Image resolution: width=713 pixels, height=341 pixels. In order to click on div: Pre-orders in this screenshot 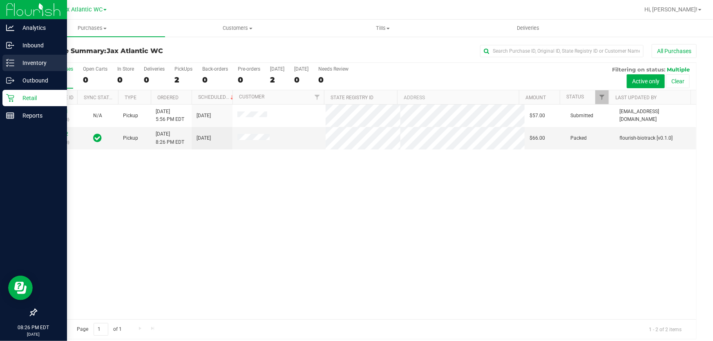, I will do `click(249, 69)`.